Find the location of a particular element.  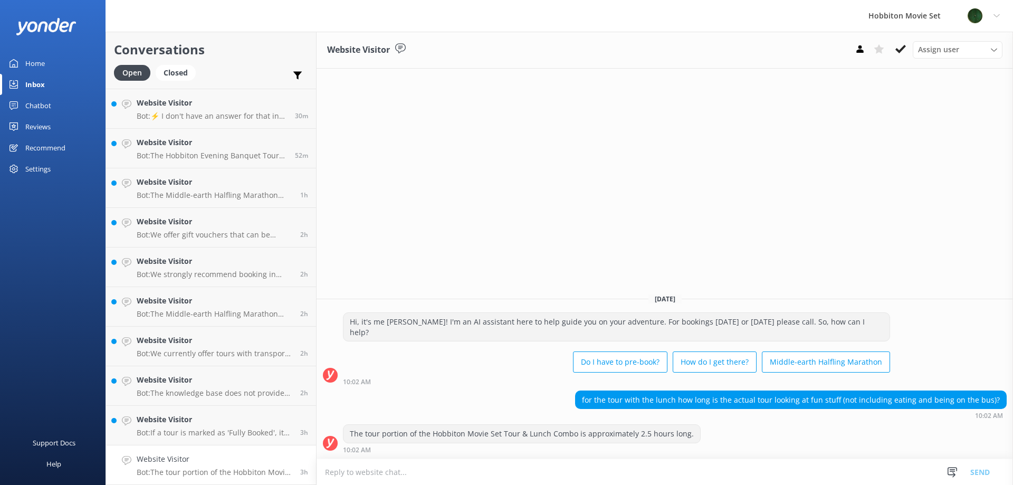

div: Support Docs is located at coordinates (54, 443).